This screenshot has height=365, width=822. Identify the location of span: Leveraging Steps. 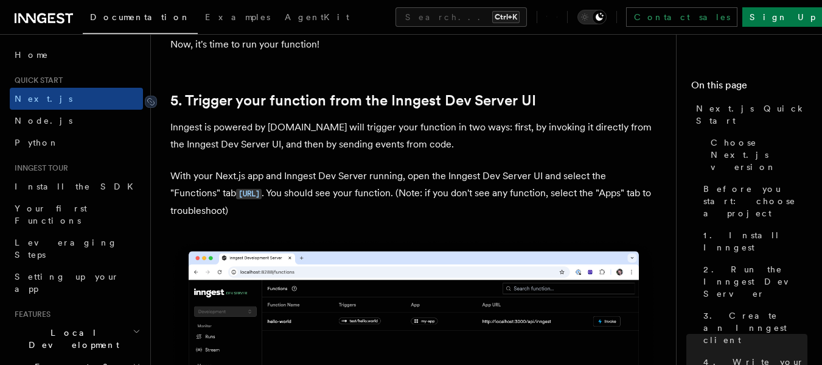
(66, 248).